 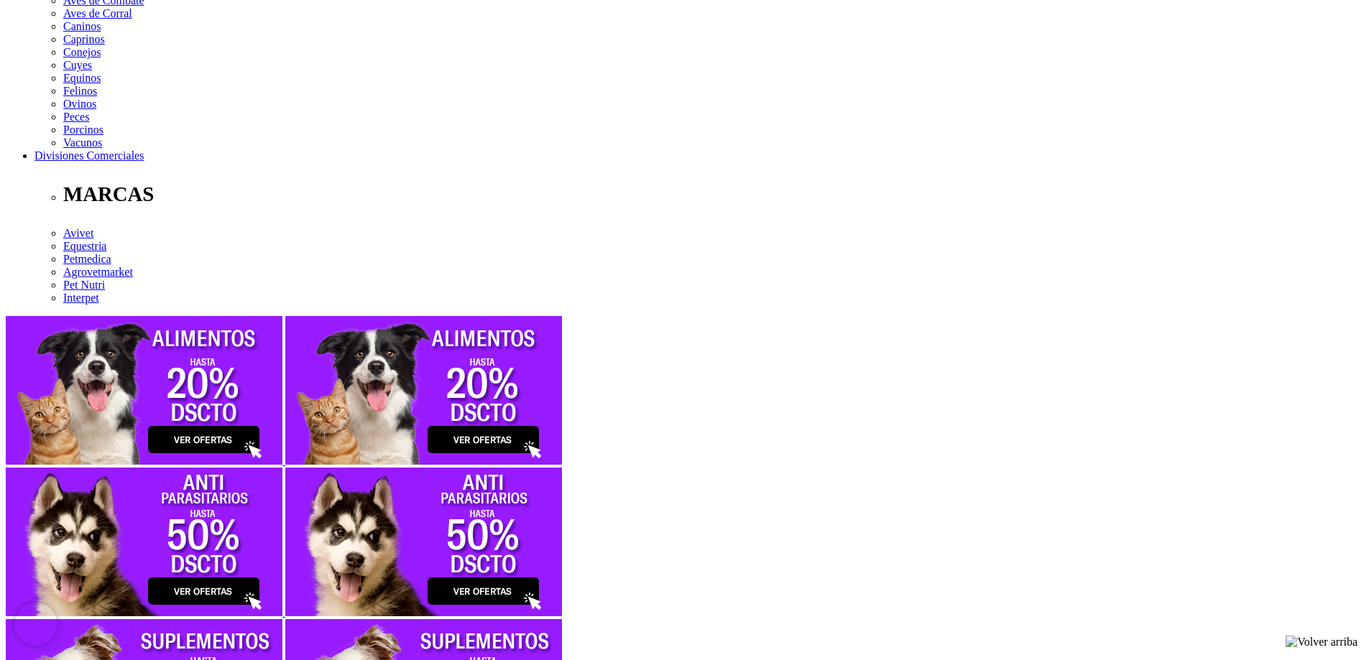 What do you see at coordinates (83, 142) in the screenshot?
I see `span: Vacunos` at bounding box center [83, 142].